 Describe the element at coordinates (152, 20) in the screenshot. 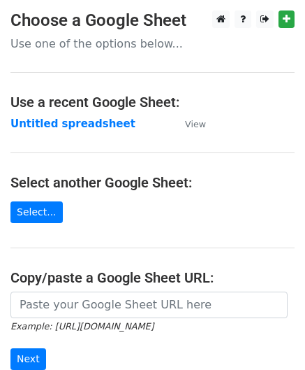

I see `h3: Choose a Google Sheet` at that location.